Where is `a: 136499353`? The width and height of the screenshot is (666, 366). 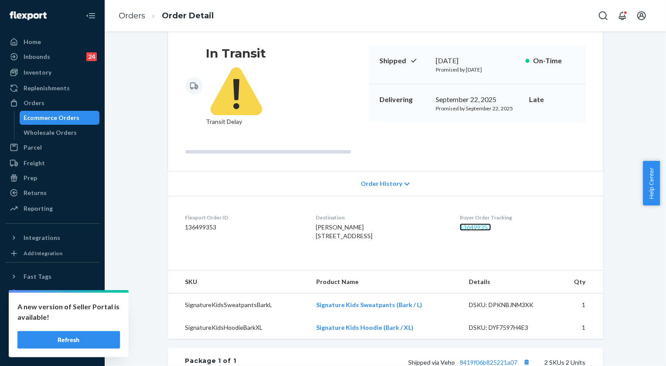 a: 136499353 is located at coordinates (475, 227).